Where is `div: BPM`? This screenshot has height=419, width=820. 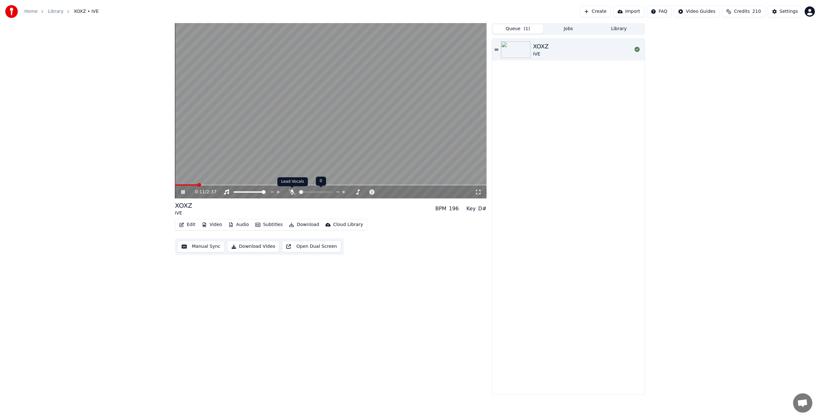 div: BPM is located at coordinates (441, 209).